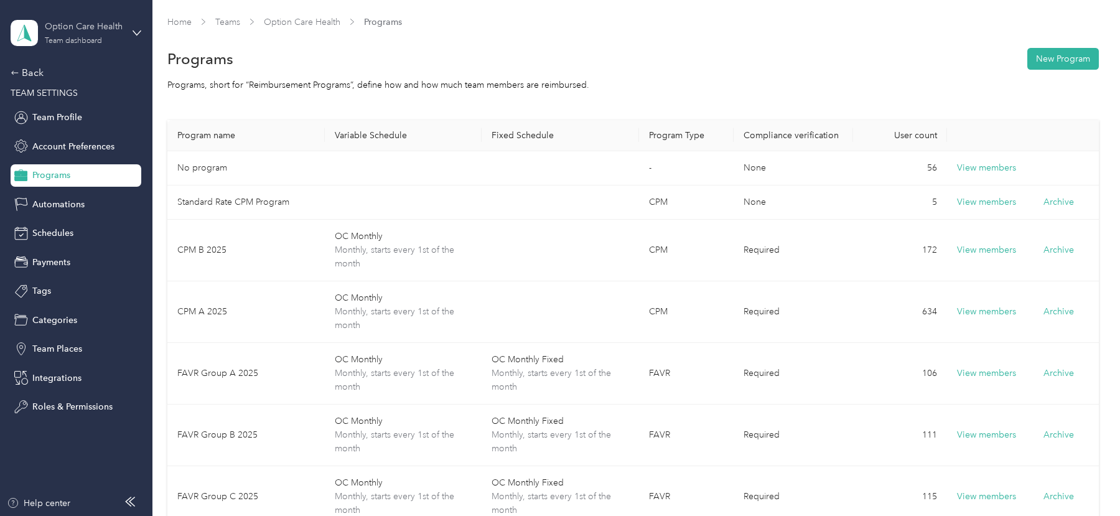 This screenshot has width=1120, height=516. Describe the element at coordinates (83, 26) in the screenshot. I see `div: Option Care Health` at that location.